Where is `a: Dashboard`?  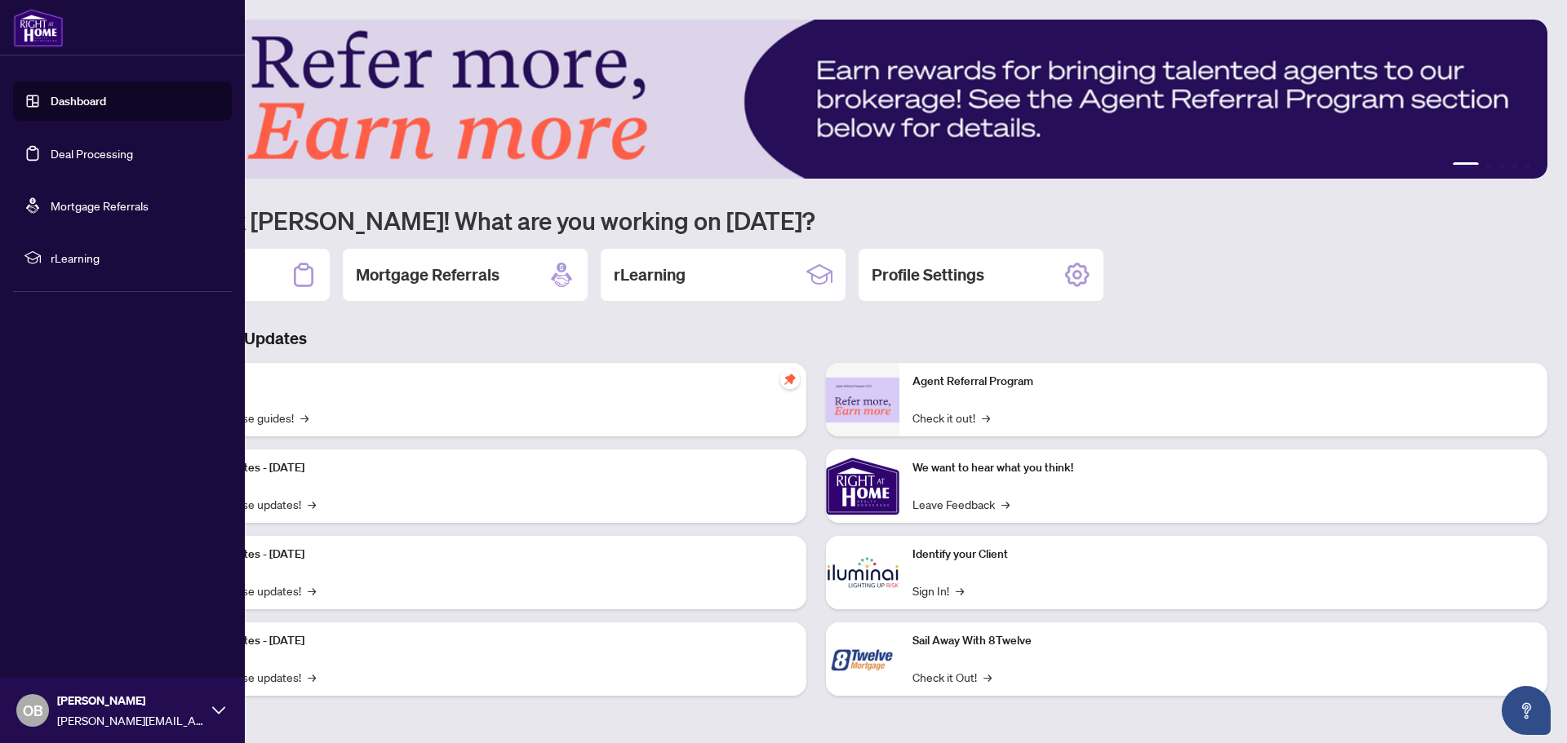
a: Dashboard is located at coordinates (78, 101).